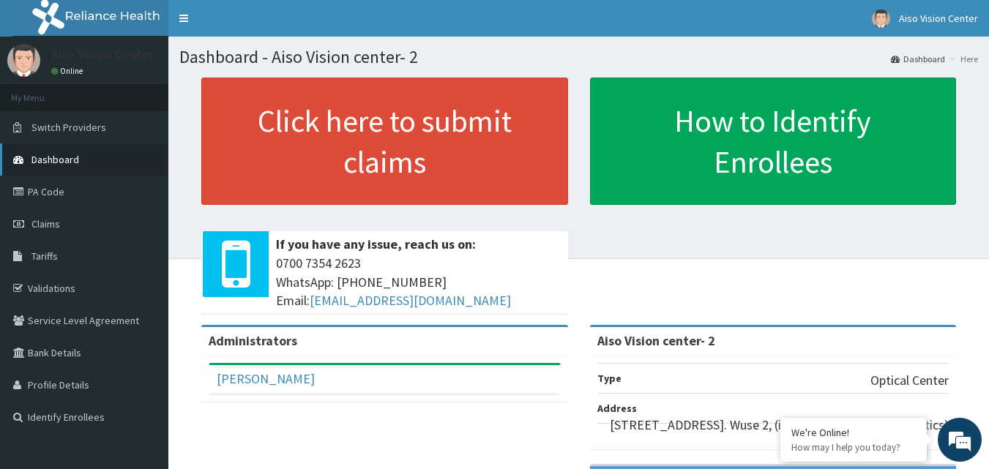  I want to click on strong: Aiso Vision center- 2, so click(656, 341).